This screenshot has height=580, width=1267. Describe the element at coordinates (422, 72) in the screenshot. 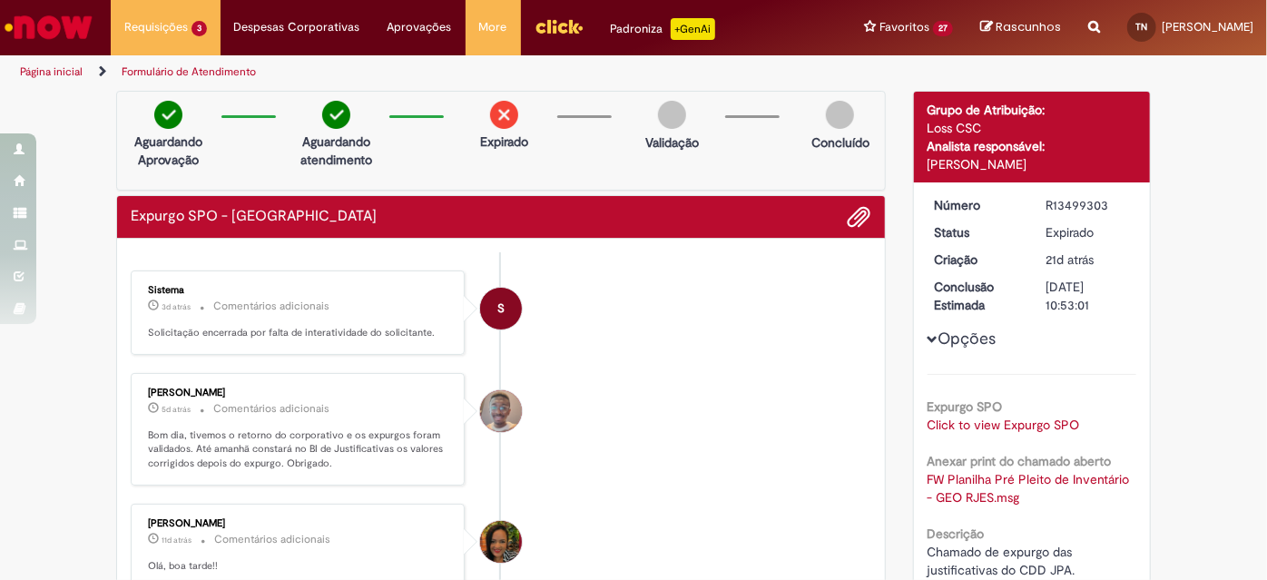

I see `ul: Trilhas de página` at that location.